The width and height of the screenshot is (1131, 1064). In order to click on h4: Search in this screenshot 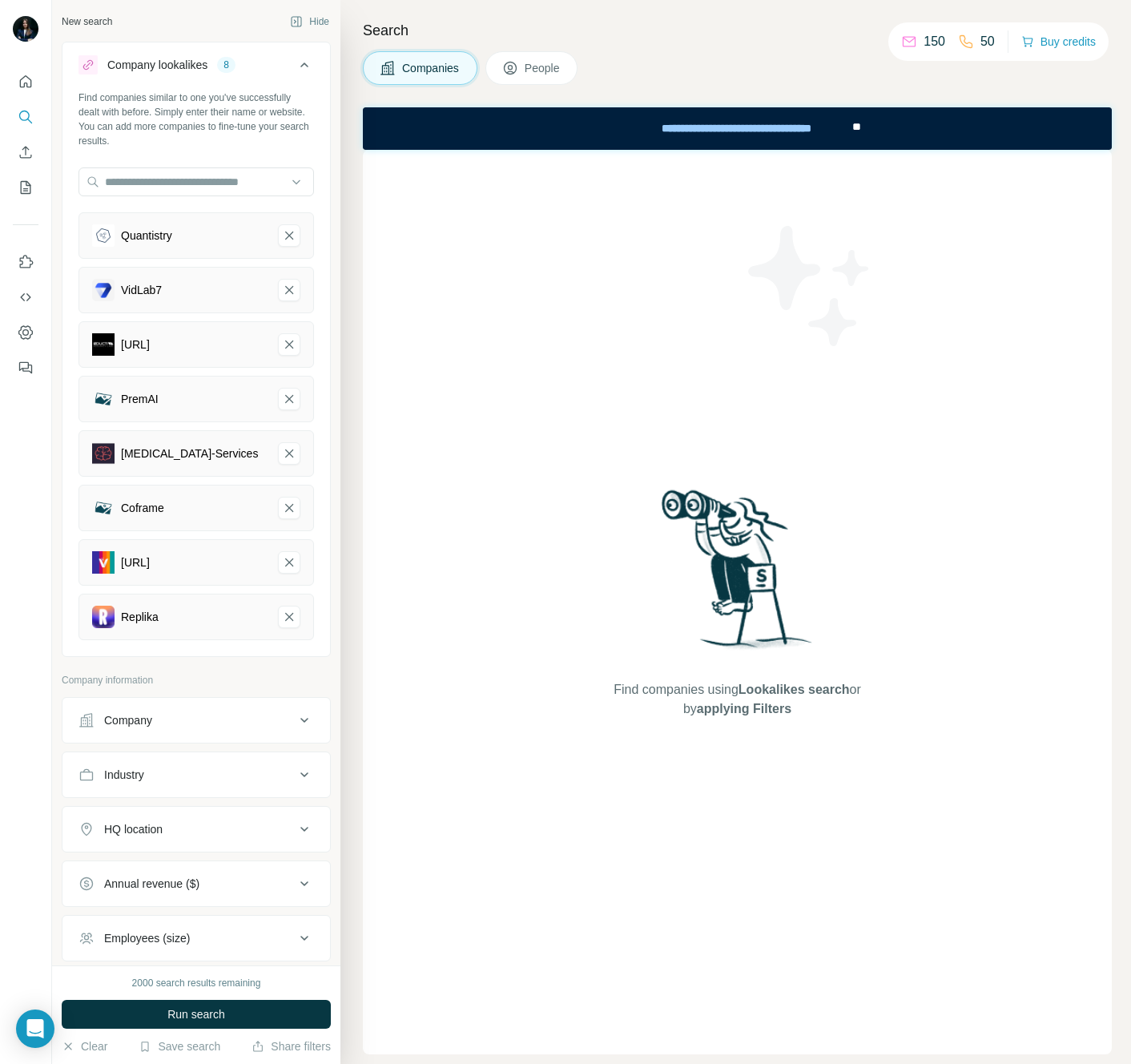, I will do `click(737, 31)`.